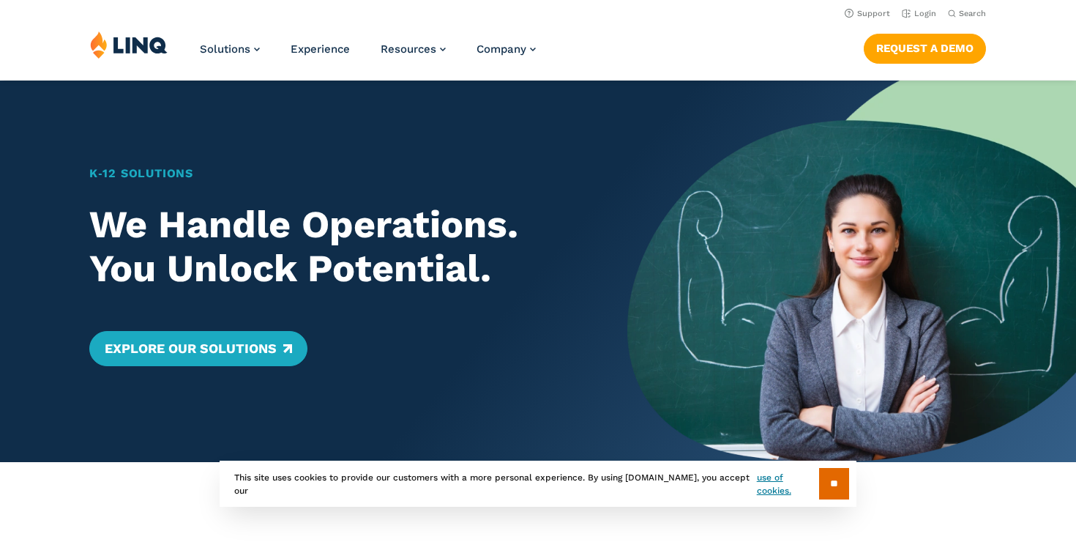  Describe the element at coordinates (368, 55) in the screenshot. I see `nav: Primary Navigation` at that location.